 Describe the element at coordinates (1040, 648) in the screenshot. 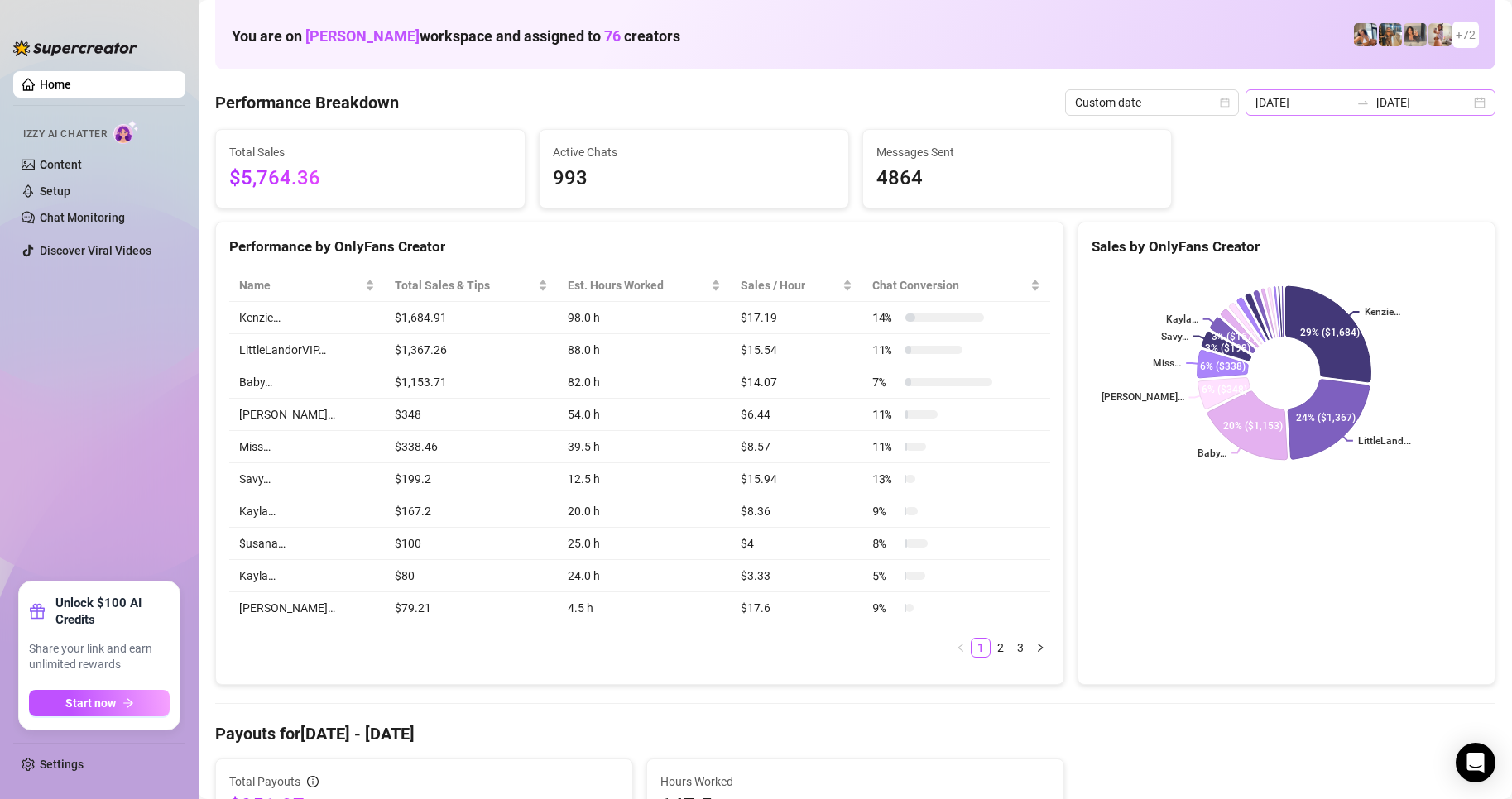

I see `button: right` at that location.